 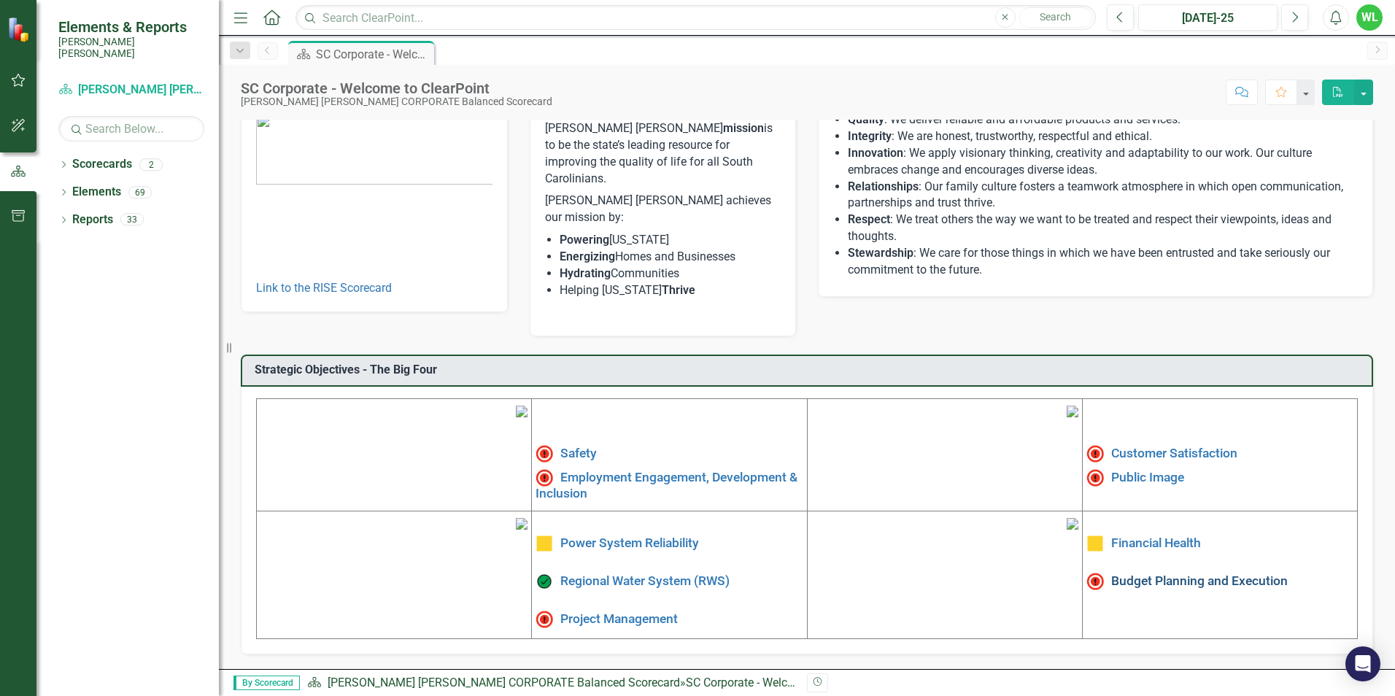 I want to click on strong: Respect, so click(x=869, y=219).